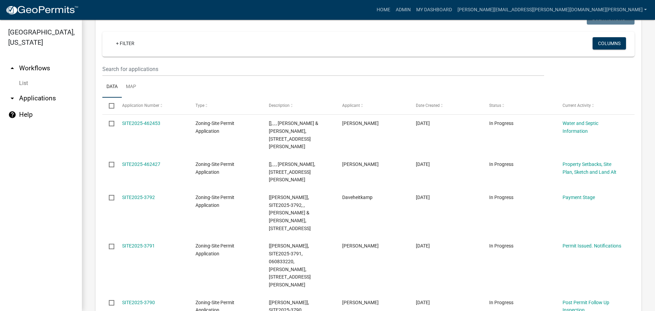  What do you see at coordinates (610, 18) in the screenshot?
I see `button: Bulk Actions` at bounding box center [610, 18].